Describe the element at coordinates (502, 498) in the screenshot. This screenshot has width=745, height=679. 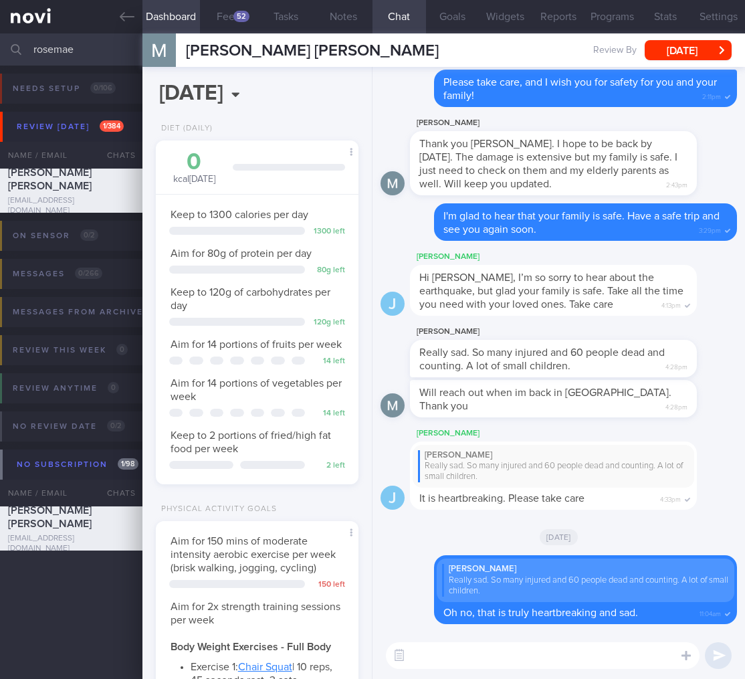
I see `span: It is heartbreaking. Please take care` at that location.